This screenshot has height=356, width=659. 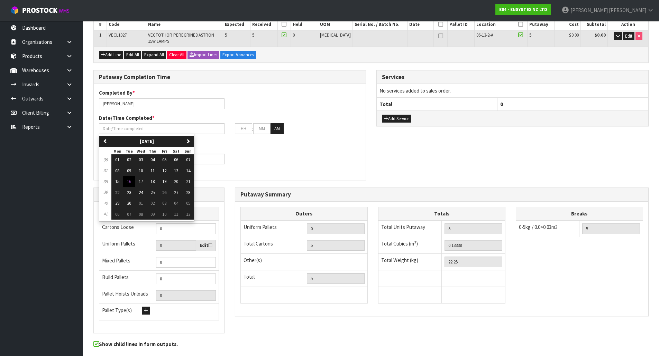 What do you see at coordinates (188, 182) in the screenshot?
I see `span: 21` at bounding box center [188, 182].